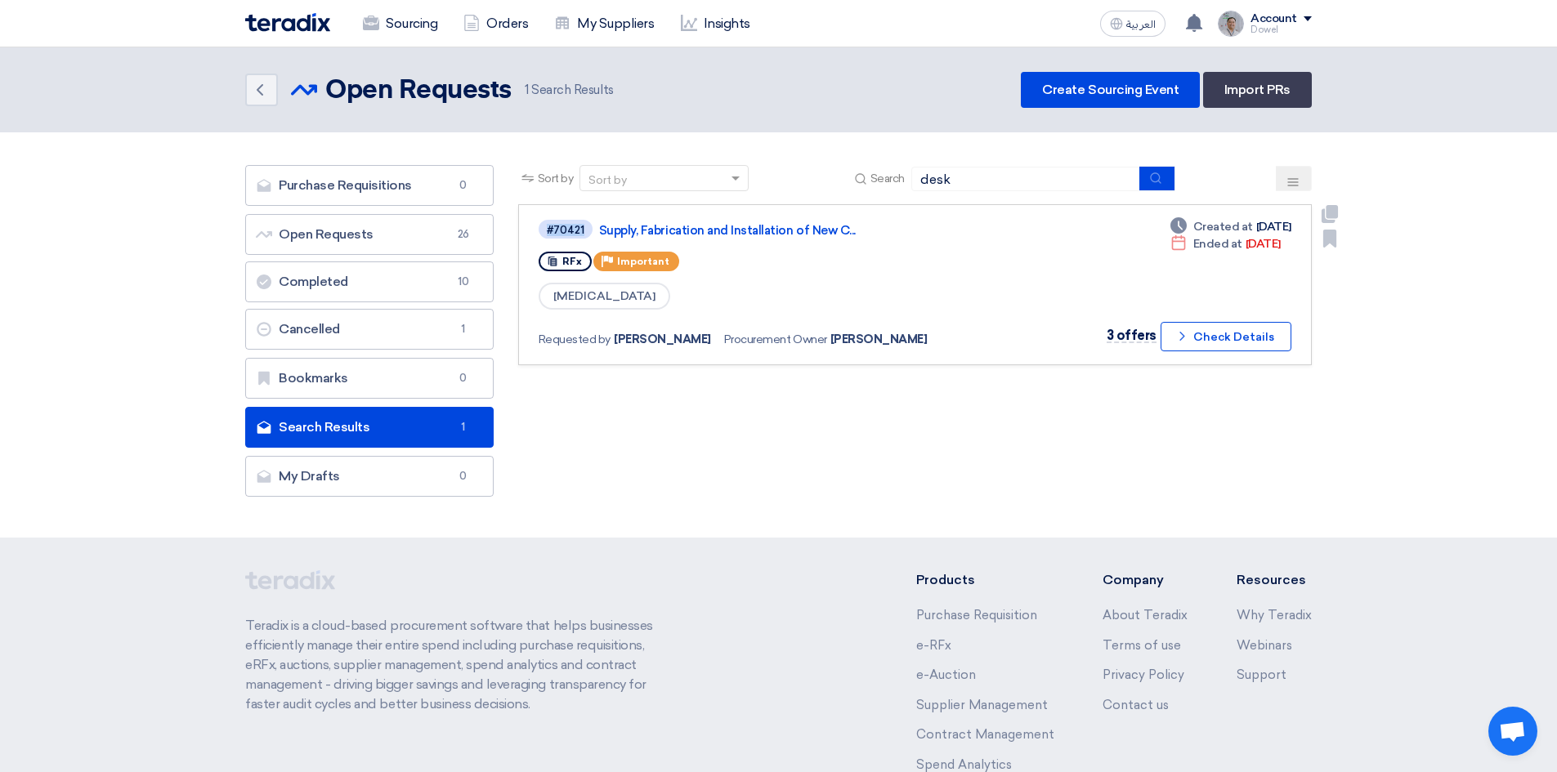 The height and width of the screenshot is (772, 1557). I want to click on button: العربية, so click(1133, 24).